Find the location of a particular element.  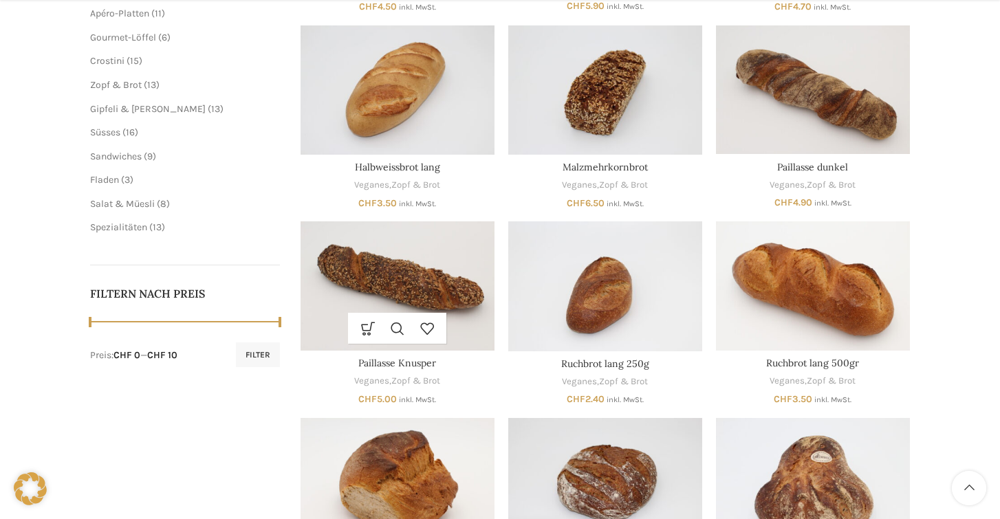

a: Gourmet-Löffel is located at coordinates (123, 37).